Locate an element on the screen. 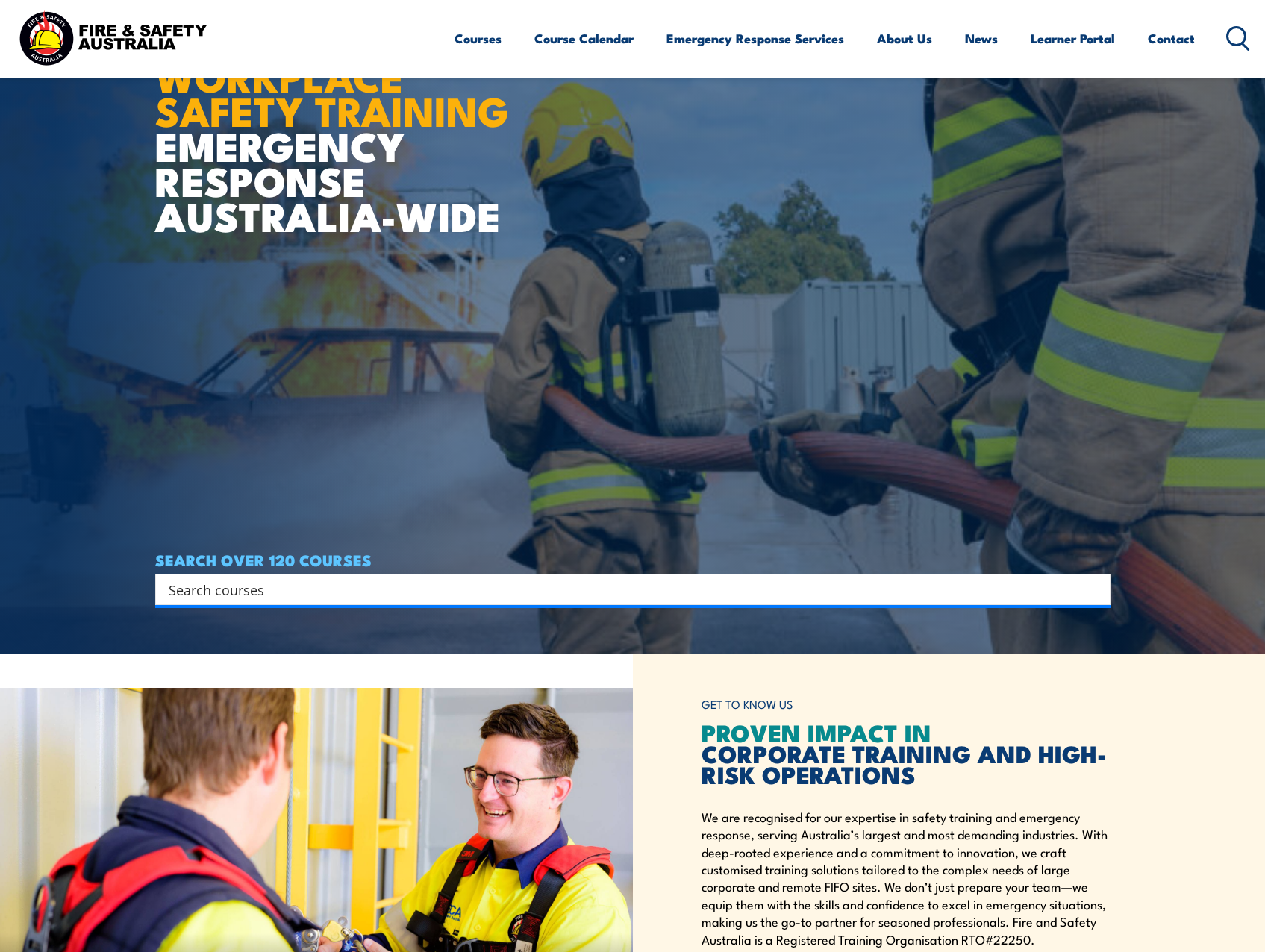  h6: GET TO KNOW US is located at coordinates (906, 705).